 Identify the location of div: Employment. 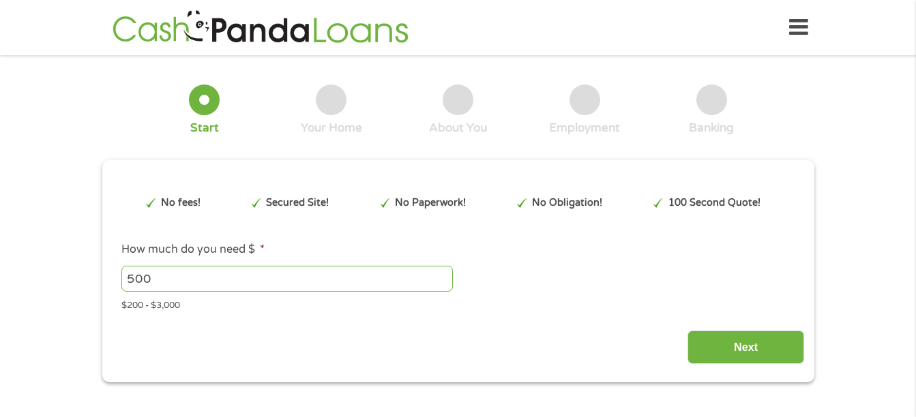
(585, 128).